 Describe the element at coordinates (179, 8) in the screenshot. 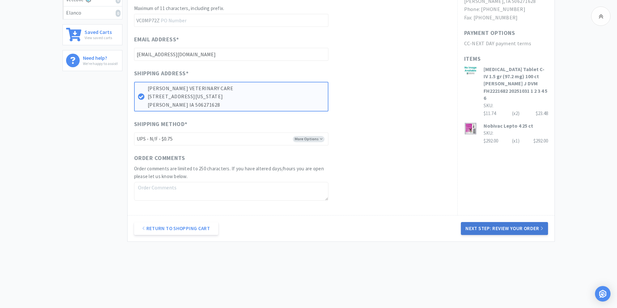

I see `span: Maximum of 11 characters, including prefix.` at that location.